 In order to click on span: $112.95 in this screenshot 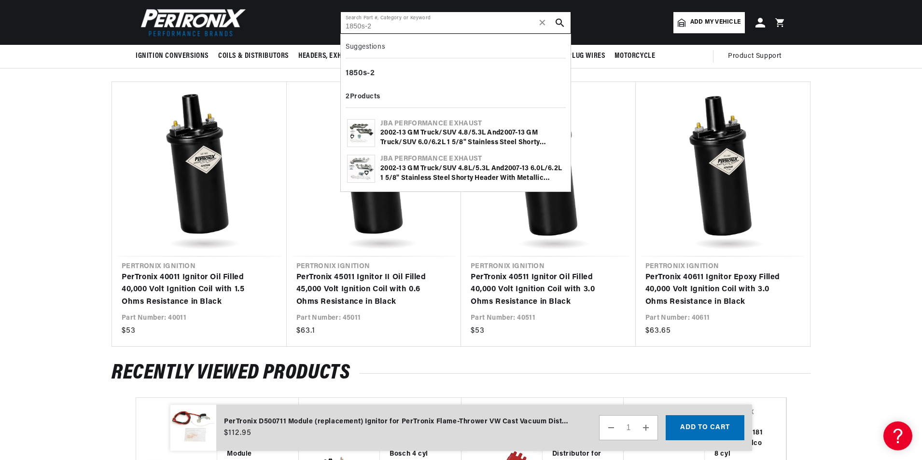, I will do `click(237, 433)`.